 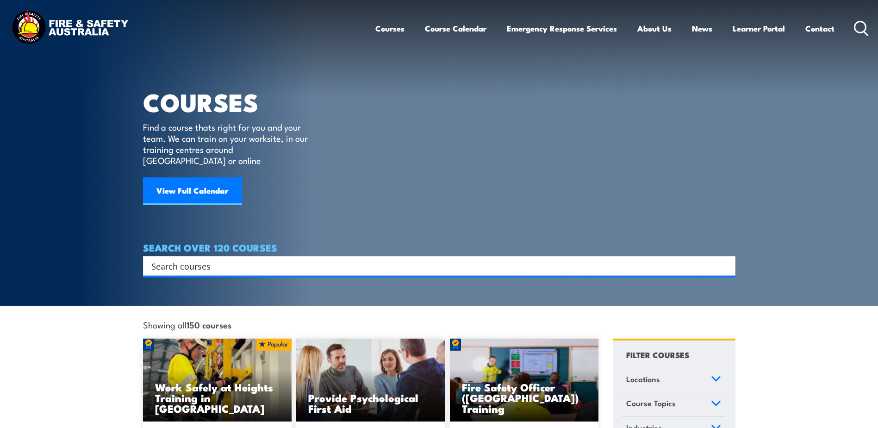 I want to click on a: View Full Calendar, so click(x=193, y=191).